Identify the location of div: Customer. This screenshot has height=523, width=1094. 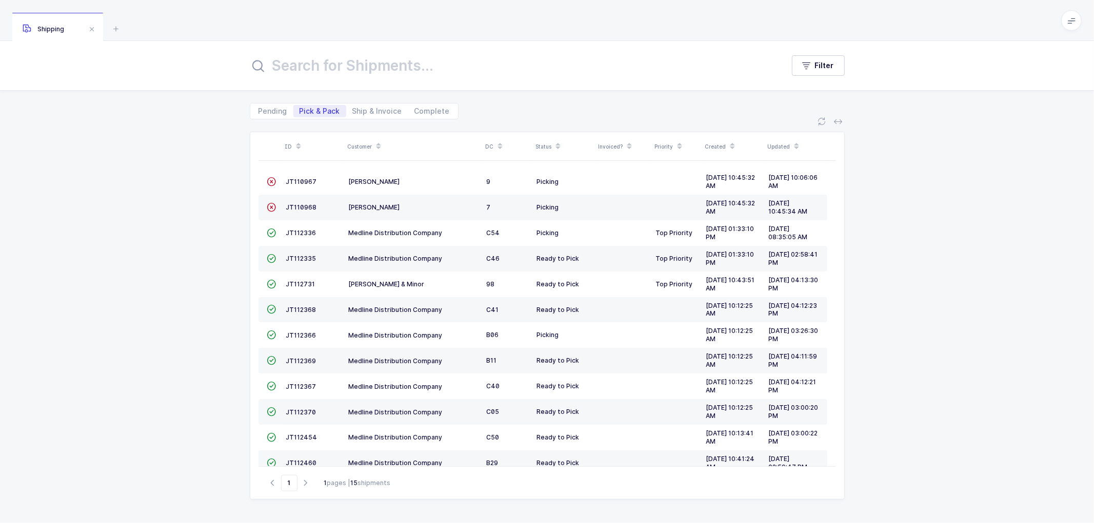
(413, 147).